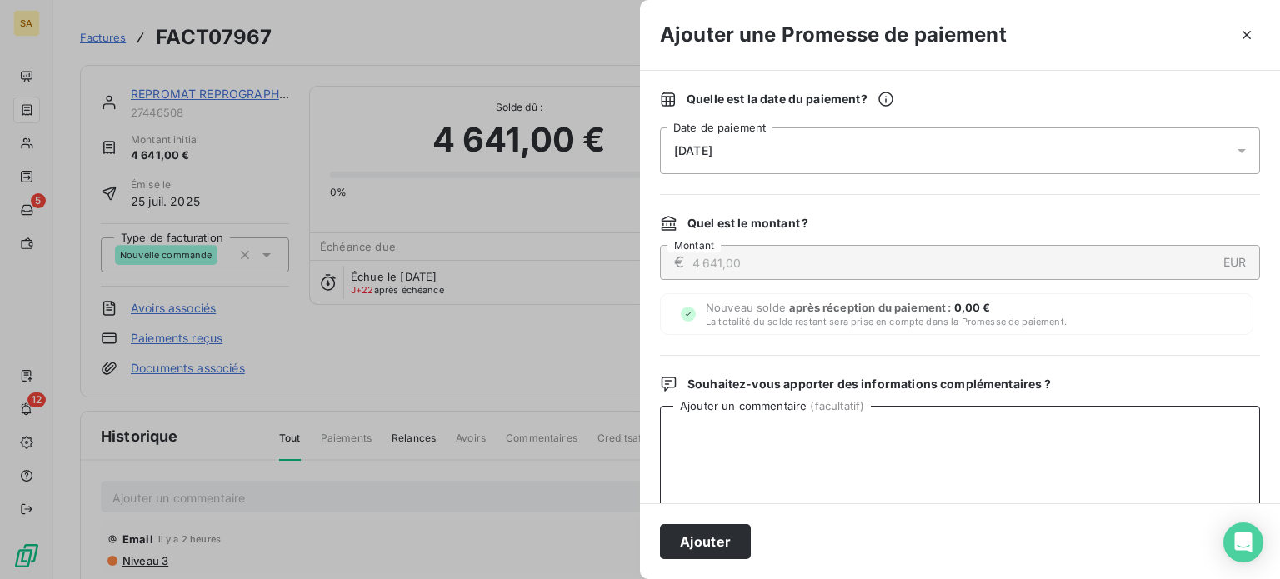 The image size is (1280, 579). I want to click on span: 0,00 €, so click(973, 308).